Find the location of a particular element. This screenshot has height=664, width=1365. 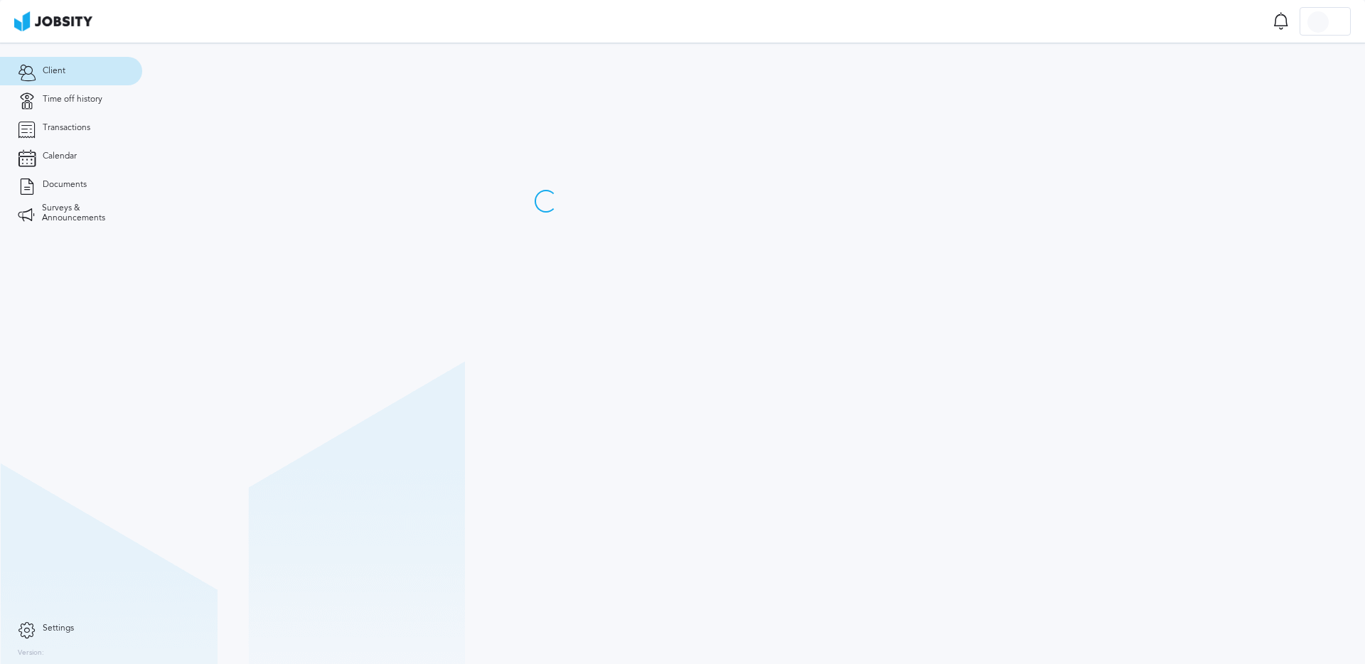

span: Surveys & Announcements is located at coordinates (83, 213).